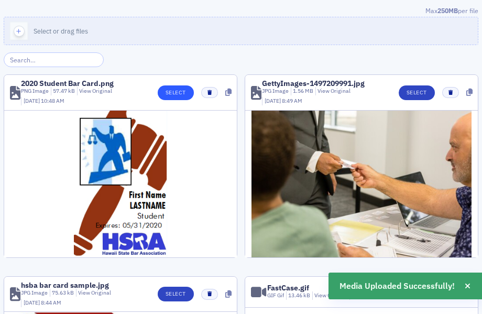 The width and height of the screenshot is (482, 314). Describe the element at coordinates (241, 12) in the screenshot. I see `div: Max per file` at that location.